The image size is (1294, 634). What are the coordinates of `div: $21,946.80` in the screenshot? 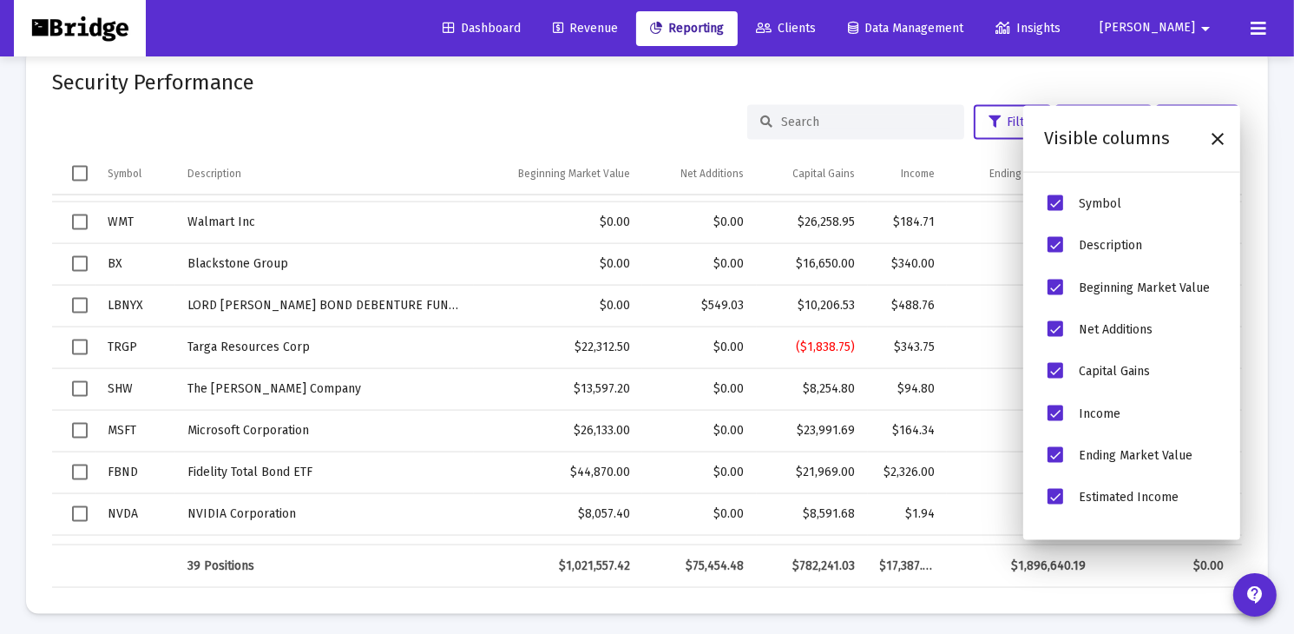 It's located at (1022, 389).